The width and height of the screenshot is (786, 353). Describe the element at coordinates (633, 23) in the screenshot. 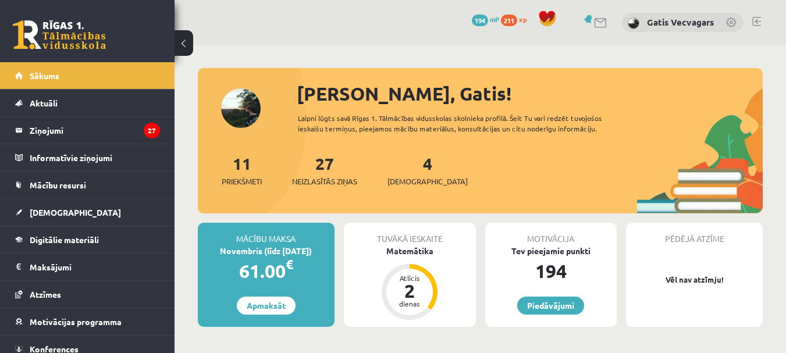

I see `img: Gatis Vecvagars` at that location.